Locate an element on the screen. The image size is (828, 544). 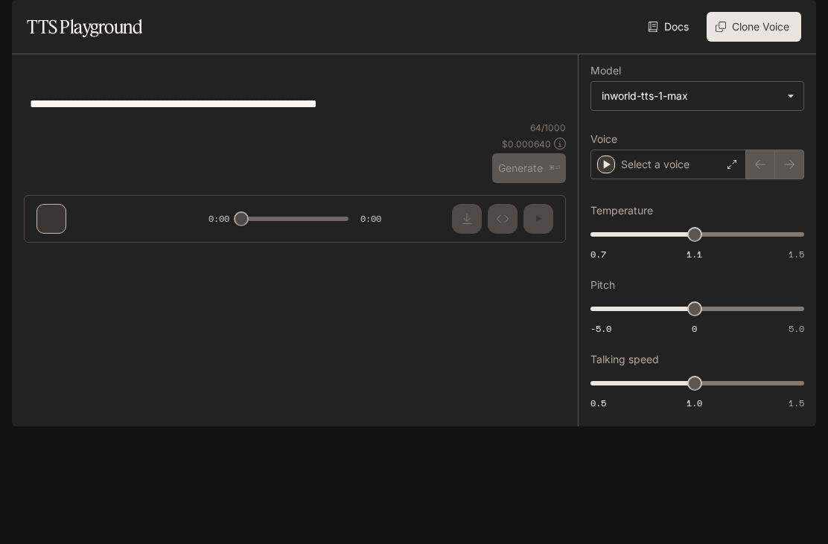
span: -5.0 is located at coordinates (601, 328).